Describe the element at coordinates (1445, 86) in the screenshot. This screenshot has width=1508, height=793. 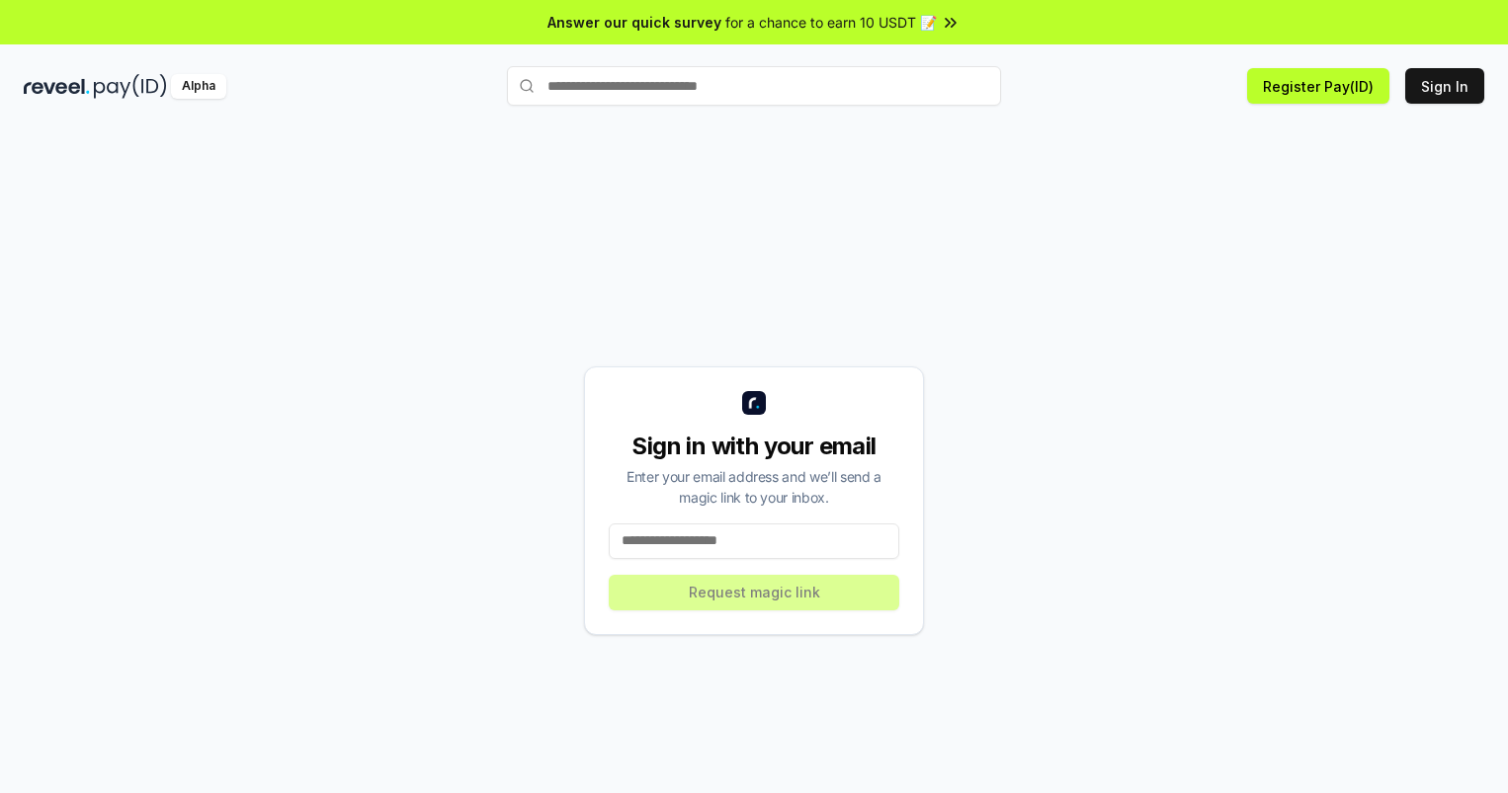
I see `button: Sign In` at that location.